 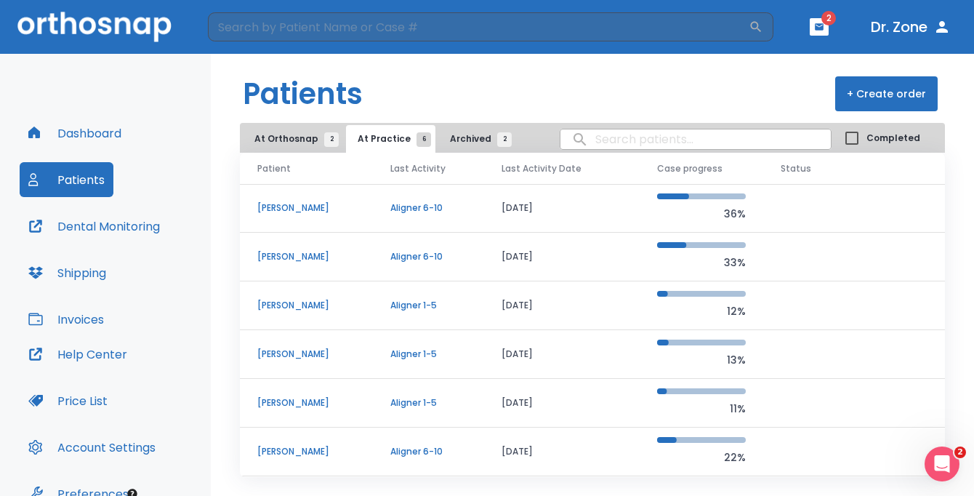 I want to click on button: Account Settings, so click(x=92, y=447).